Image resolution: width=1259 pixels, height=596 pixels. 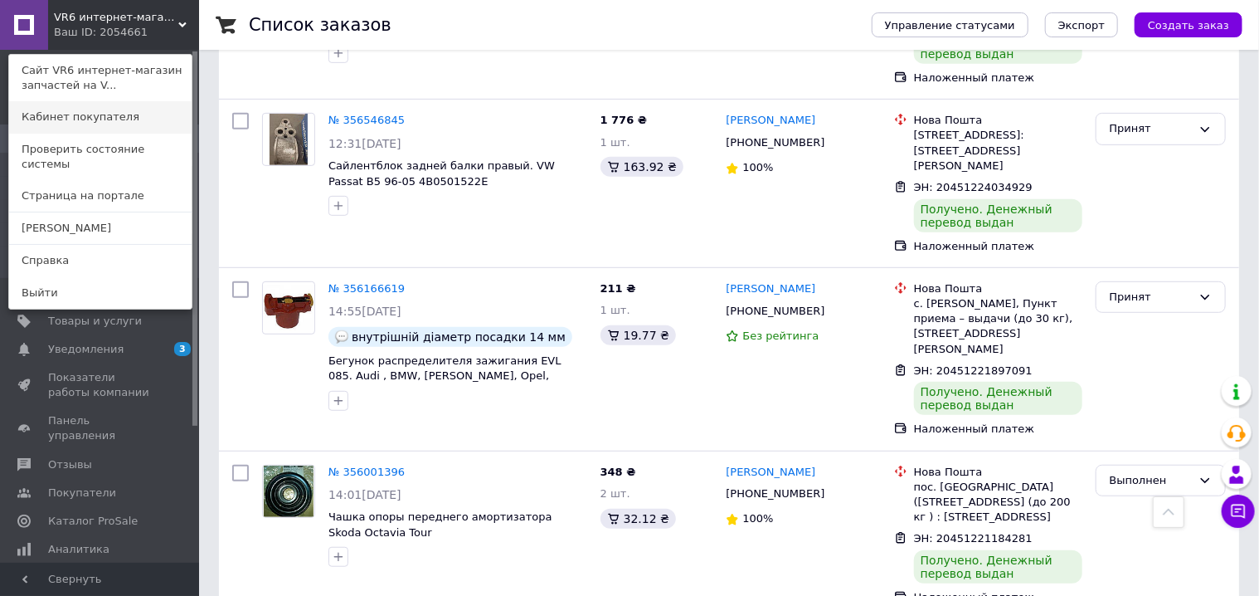 What do you see at coordinates (93, 521) in the screenshot?
I see `span: Каталог ProSale` at bounding box center [93, 521].